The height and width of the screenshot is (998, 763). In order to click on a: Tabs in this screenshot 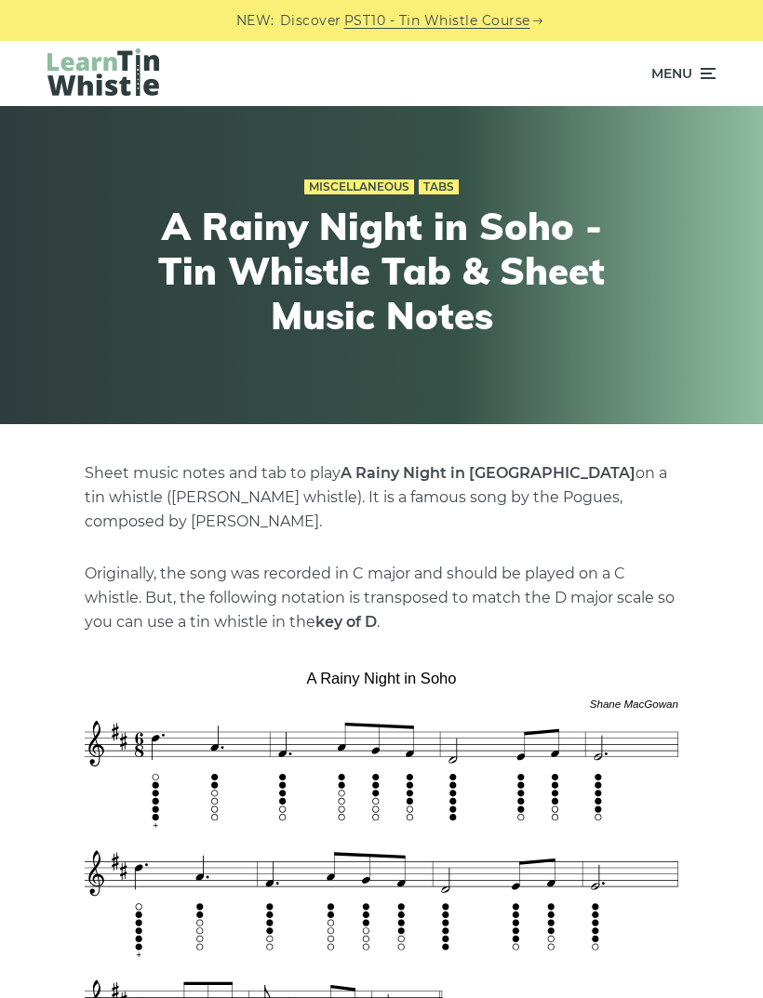, I will do `click(438, 187)`.